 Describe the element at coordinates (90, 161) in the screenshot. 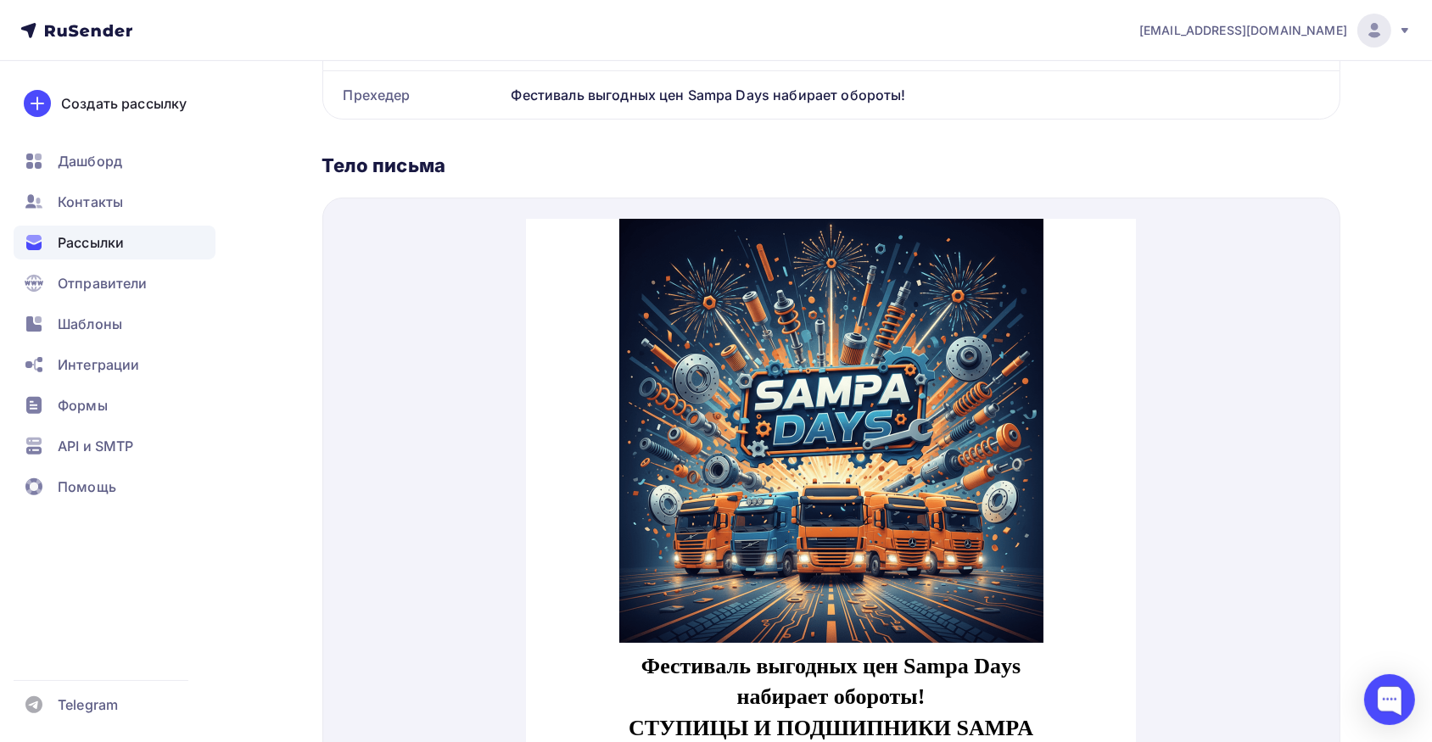

I see `span: Дашборд` at that location.